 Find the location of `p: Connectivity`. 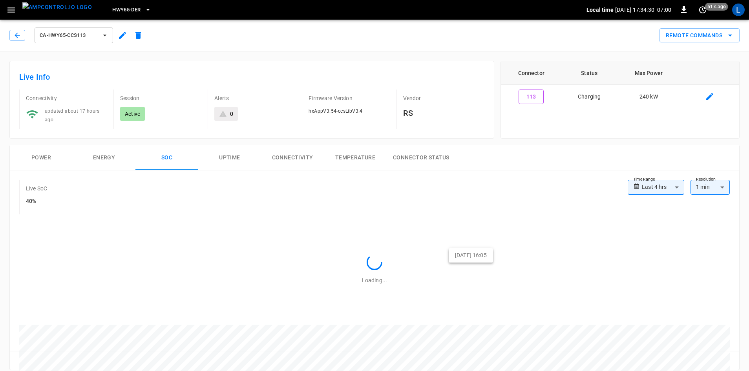

p: Connectivity is located at coordinates (66, 98).